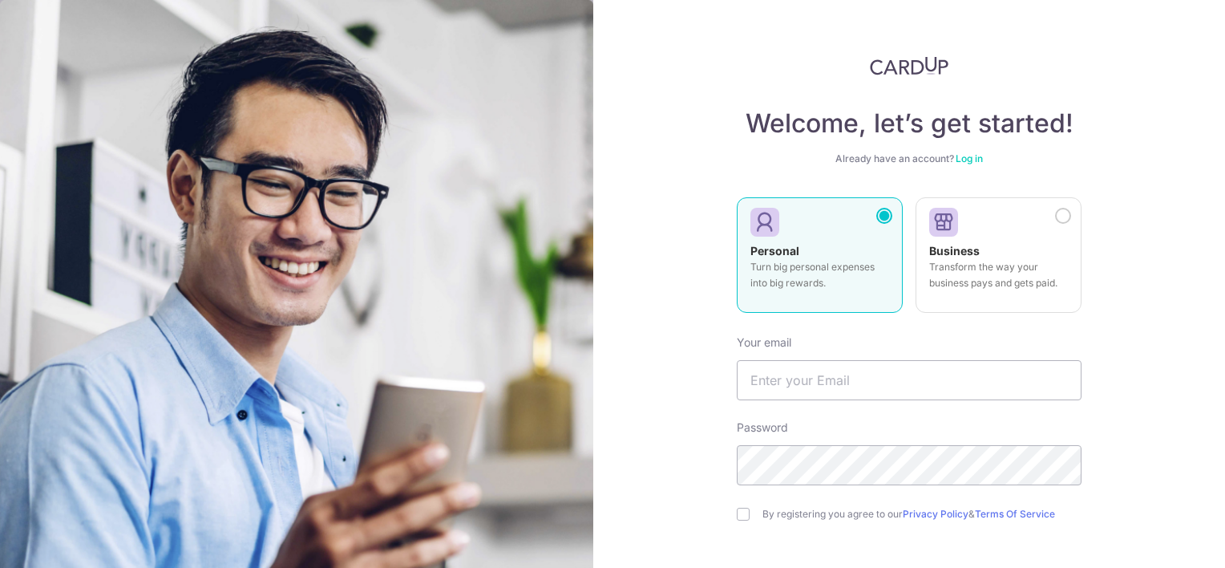 This screenshot has width=1225, height=568. What do you see at coordinates (1015, 513) in the screenshot?
I see `a: Terms Of Service` at bounding box center [1015, 513].